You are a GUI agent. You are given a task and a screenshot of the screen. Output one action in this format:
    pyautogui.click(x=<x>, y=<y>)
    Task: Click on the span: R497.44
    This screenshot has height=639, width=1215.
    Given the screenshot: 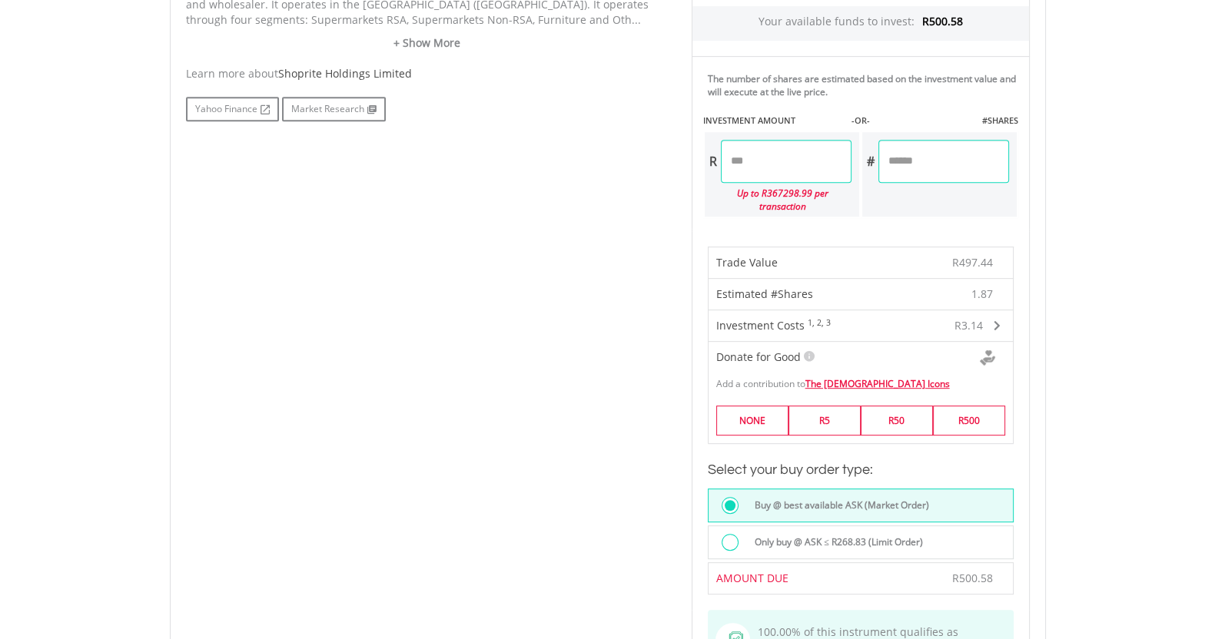 What is the action you would take?
    pyautogui.click(x=972, y=262)
    